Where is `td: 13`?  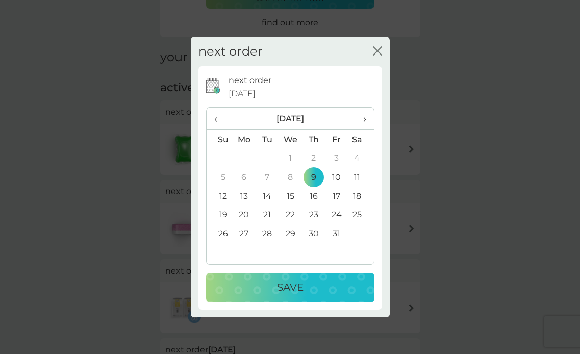 td: 13 is located at coordinates (244, 196).